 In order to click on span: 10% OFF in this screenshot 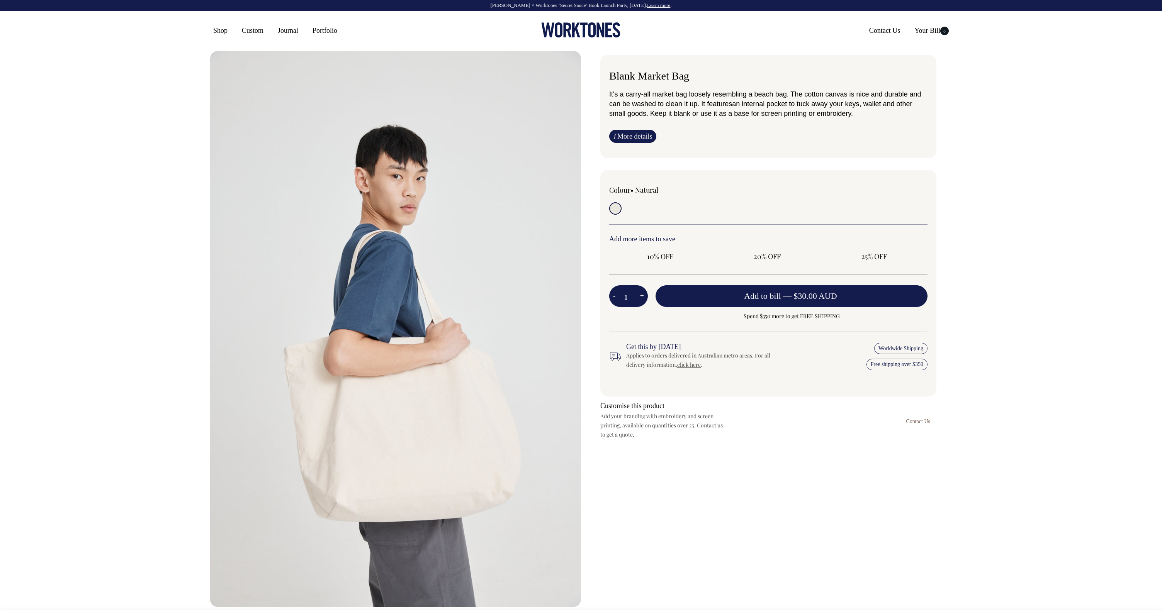, I will do `click(660, 256)`.